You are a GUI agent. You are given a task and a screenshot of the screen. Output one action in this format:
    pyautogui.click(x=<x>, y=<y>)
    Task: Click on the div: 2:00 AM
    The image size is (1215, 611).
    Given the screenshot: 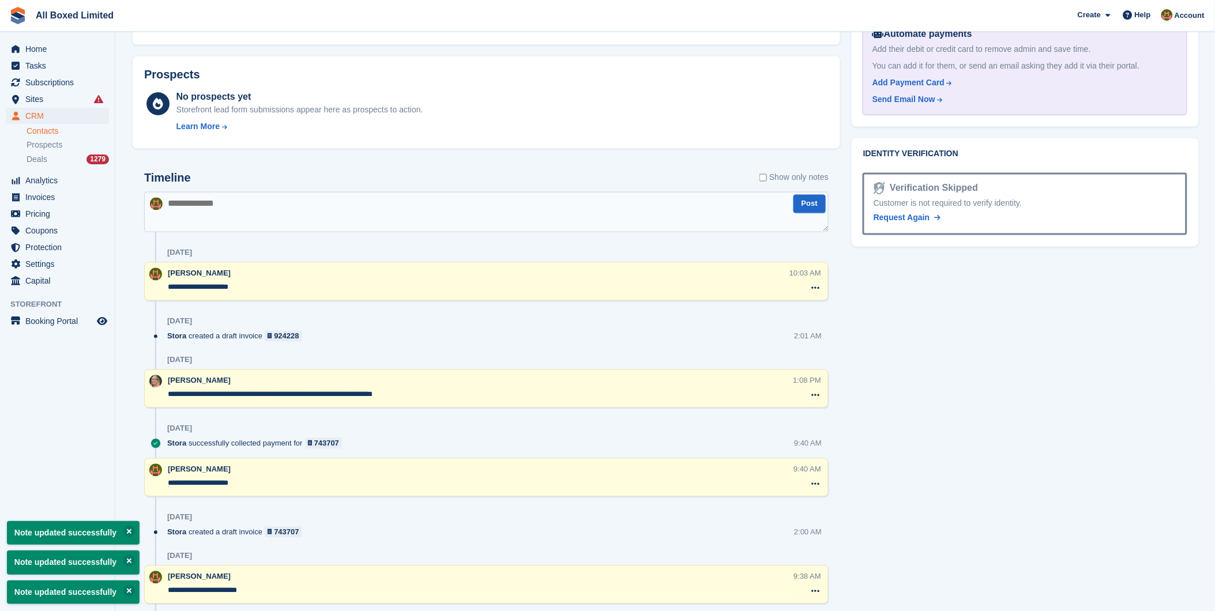 What is the action you would take?
    pyautogui.click(x=808, y=532)
    